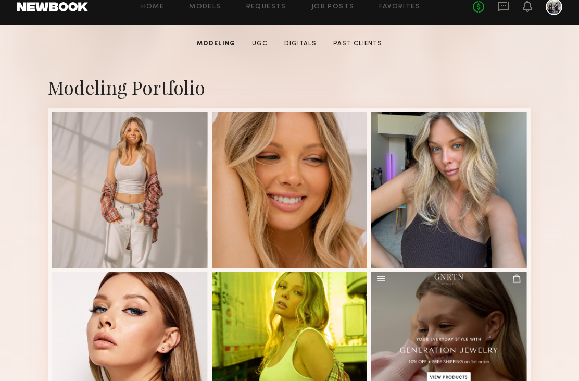  What do you see at coordinates (301, 44) in the screenshot?
I see `a: Digitals` at bounding box center [301, 44].